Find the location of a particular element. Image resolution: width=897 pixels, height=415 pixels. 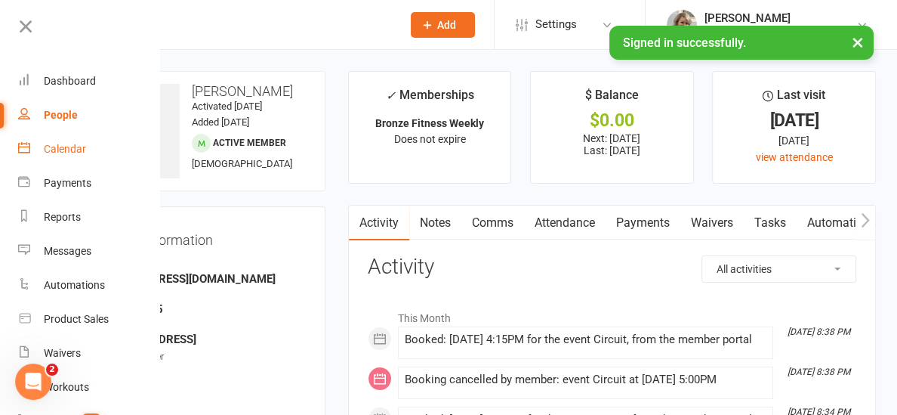

span: Signed in successfully. is located at coordinates (684, 42).